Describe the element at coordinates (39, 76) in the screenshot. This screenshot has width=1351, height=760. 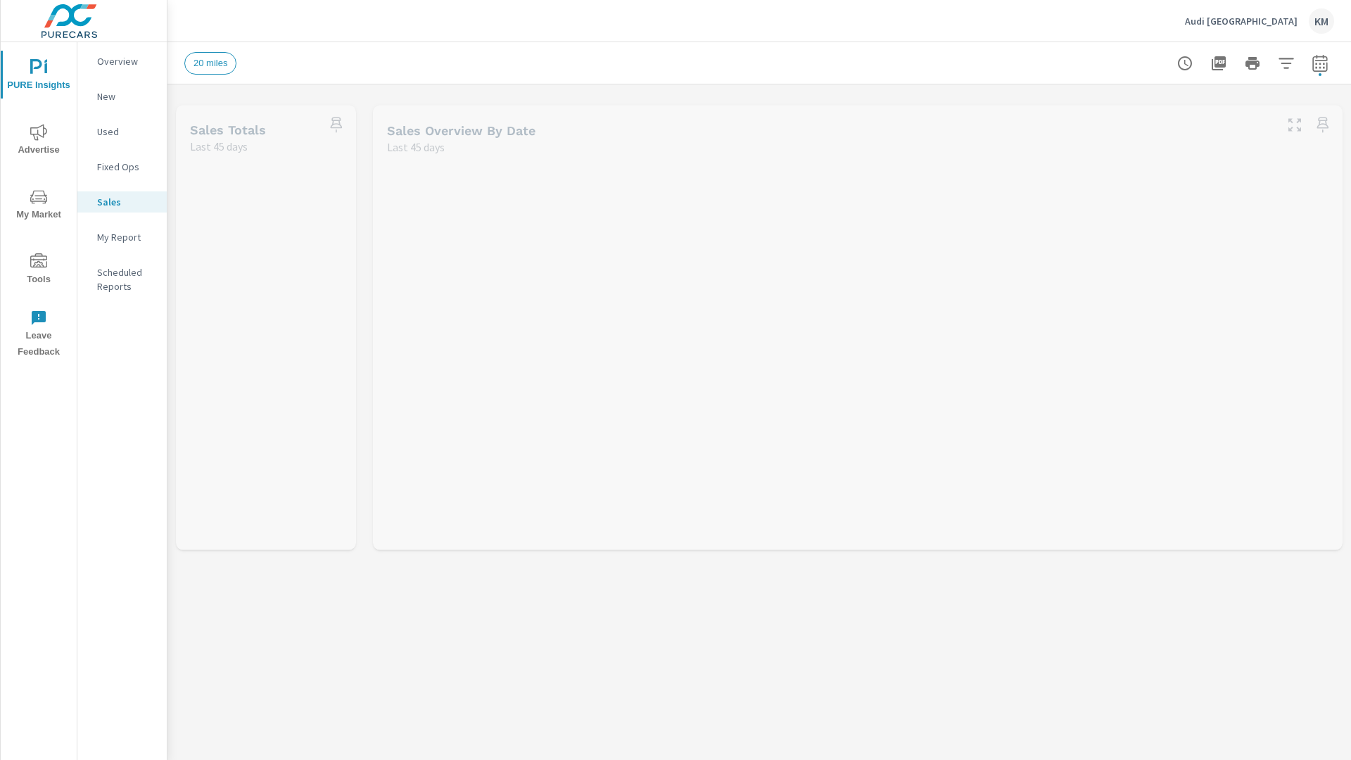
I see `span: PURE Insights` at that location.